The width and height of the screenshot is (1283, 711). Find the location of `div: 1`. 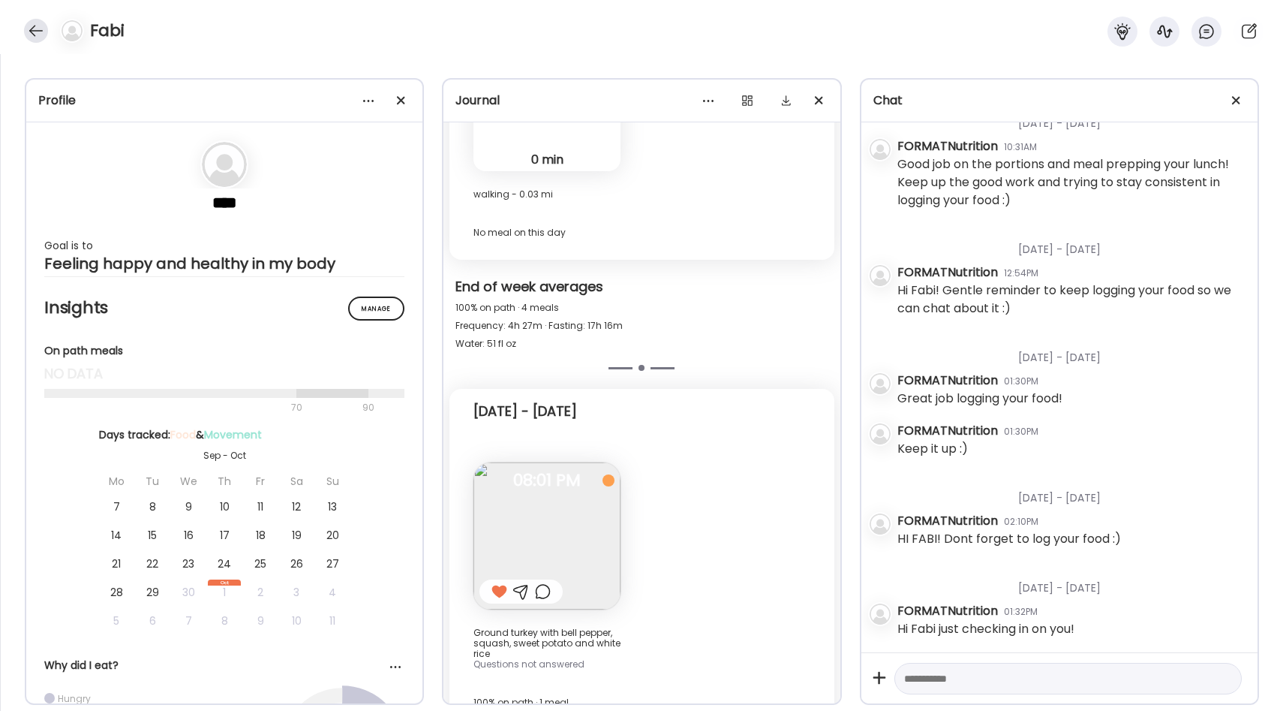

div: 1 is located at coordinates (224, 592).